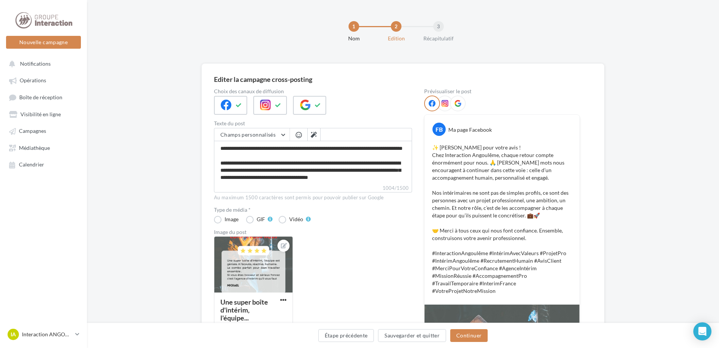 The image size is (719, 348). I want to click on a: Visibilité en ligne, so click(43, 114).